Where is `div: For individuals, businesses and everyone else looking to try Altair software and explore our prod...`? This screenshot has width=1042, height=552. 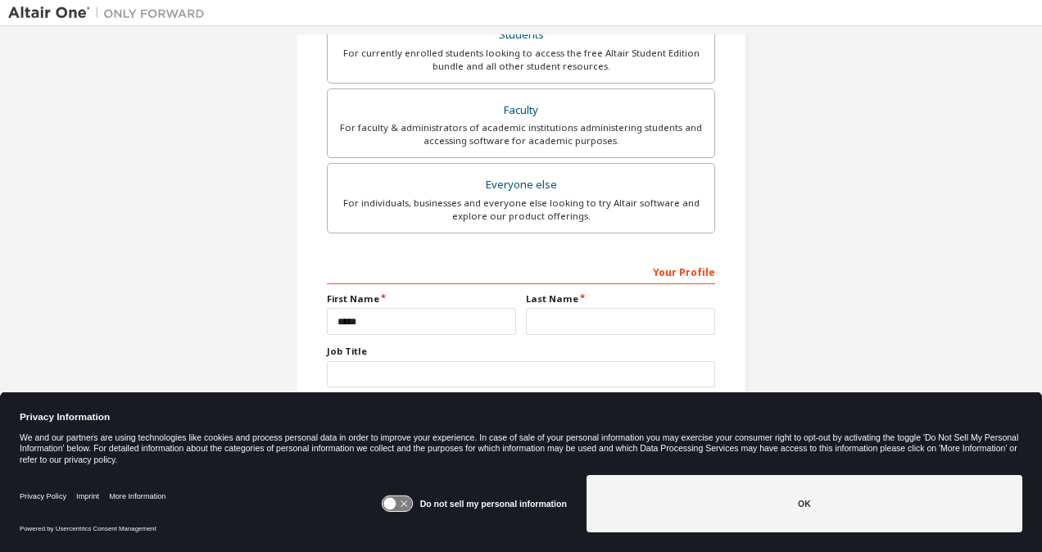
div: For individuals, businesses and everyone else looking to try Altair software and explore our prod... is located at coordinates (521, 210).